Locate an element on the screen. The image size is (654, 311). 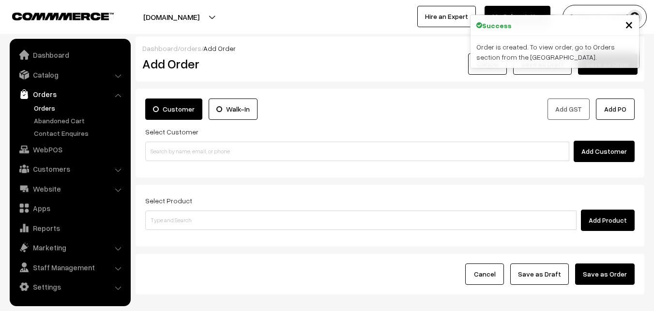
span: Add Order is located at coordinates (219, 48).